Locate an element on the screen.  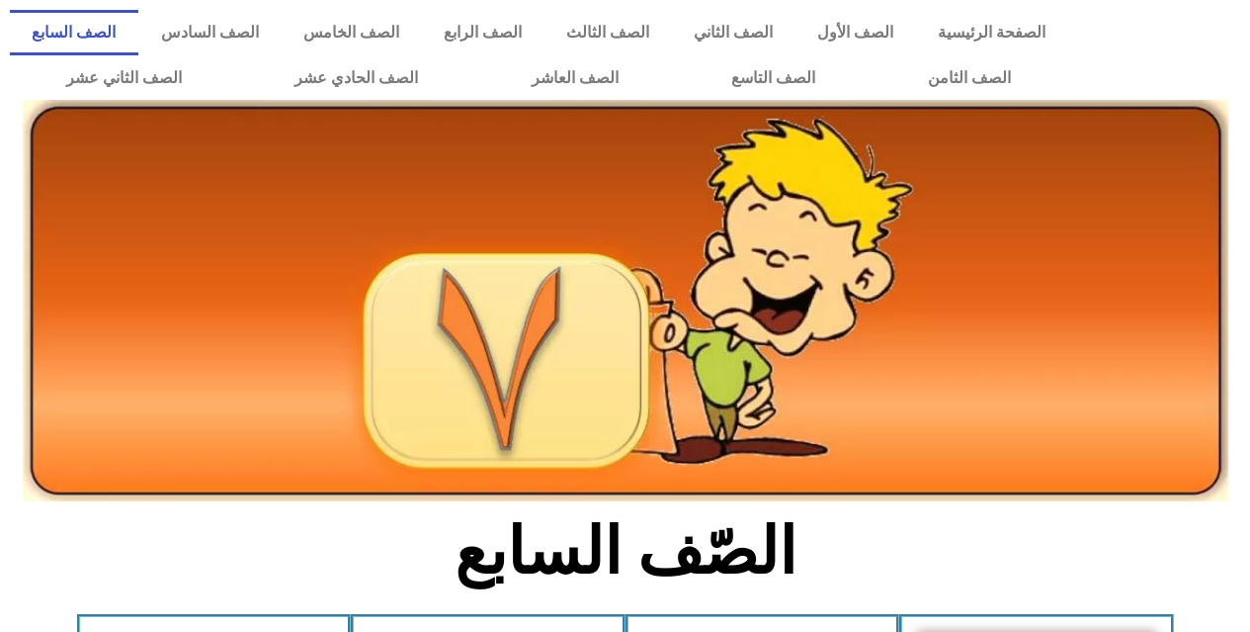
a: الصف الخامس is located at coordinates (351, 33).